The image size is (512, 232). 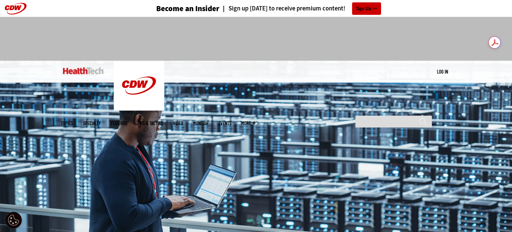 I want to click on a: Features, so click(x=119, y=123).